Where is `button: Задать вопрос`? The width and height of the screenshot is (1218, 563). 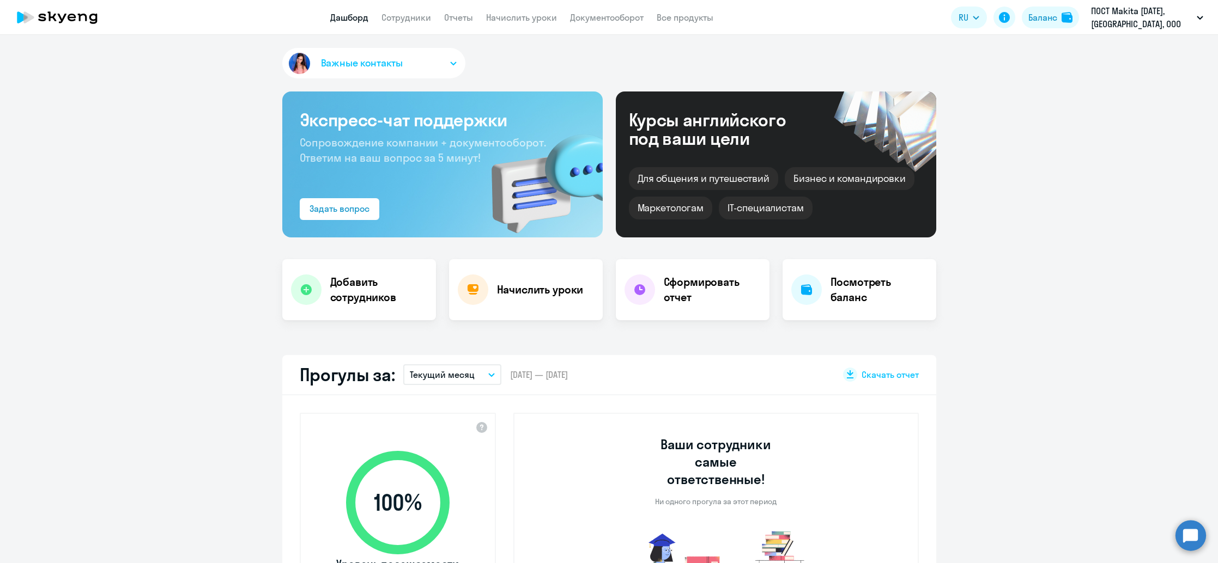
button: Задать вопрос is located at coordinates (339, 209).